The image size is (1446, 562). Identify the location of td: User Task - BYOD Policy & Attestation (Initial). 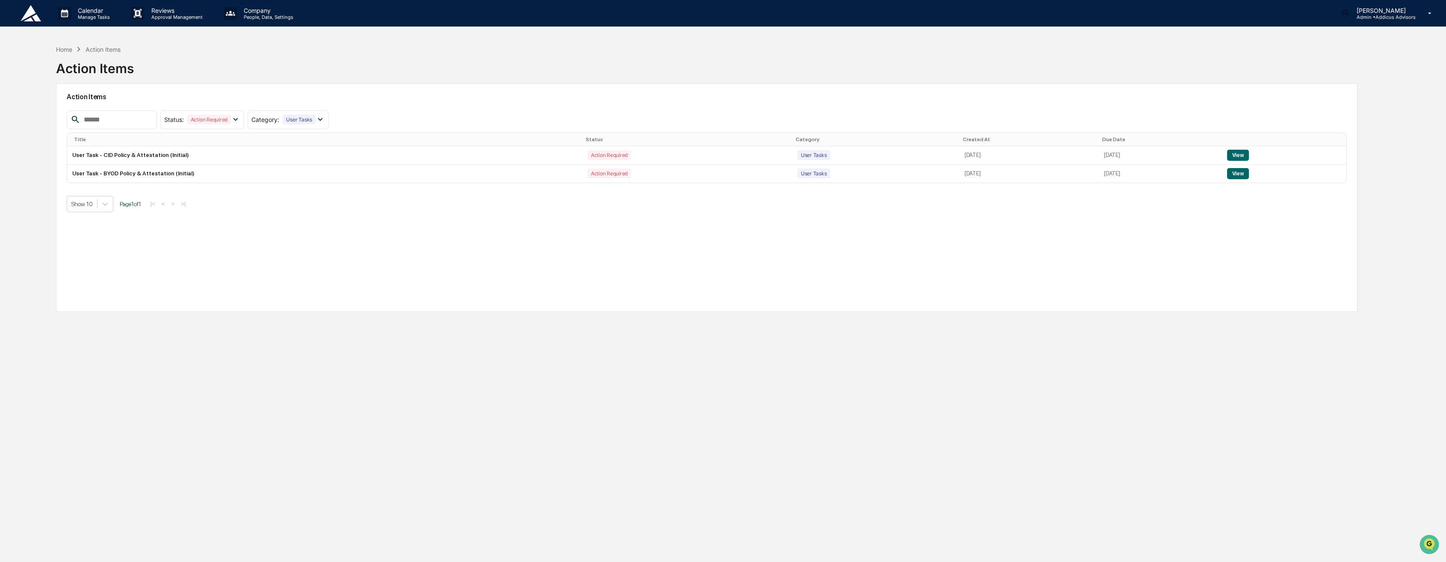
(325, 174).